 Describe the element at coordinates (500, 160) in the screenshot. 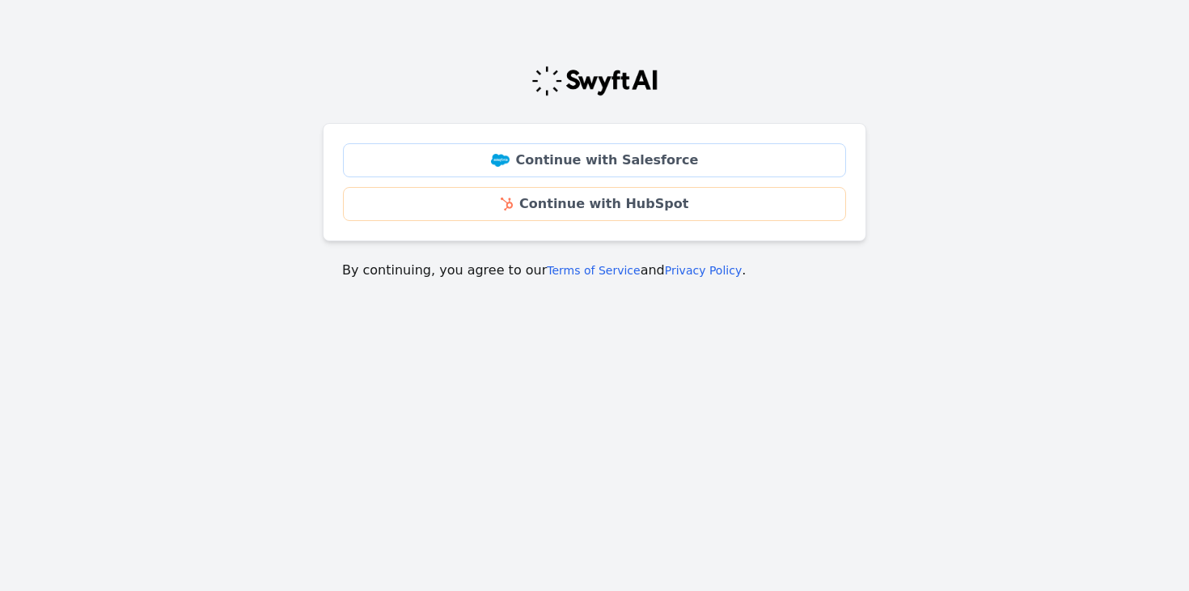

I see `img: Salesforce` at that location.